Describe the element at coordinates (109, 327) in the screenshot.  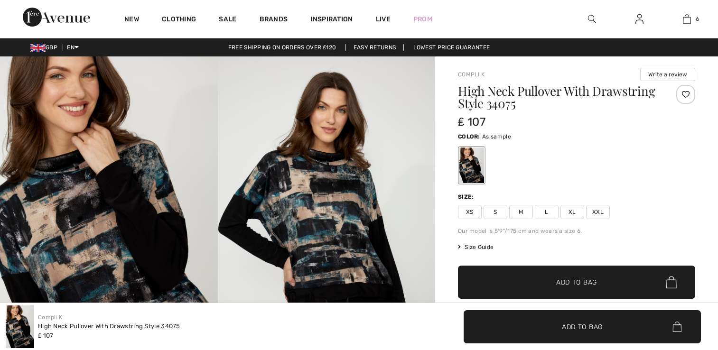
I see `div: High Neck Pullover With Drawstring Style 34075` at that location.